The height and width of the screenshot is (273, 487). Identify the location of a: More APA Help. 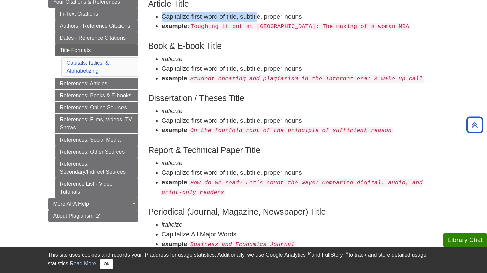
(93, 204).